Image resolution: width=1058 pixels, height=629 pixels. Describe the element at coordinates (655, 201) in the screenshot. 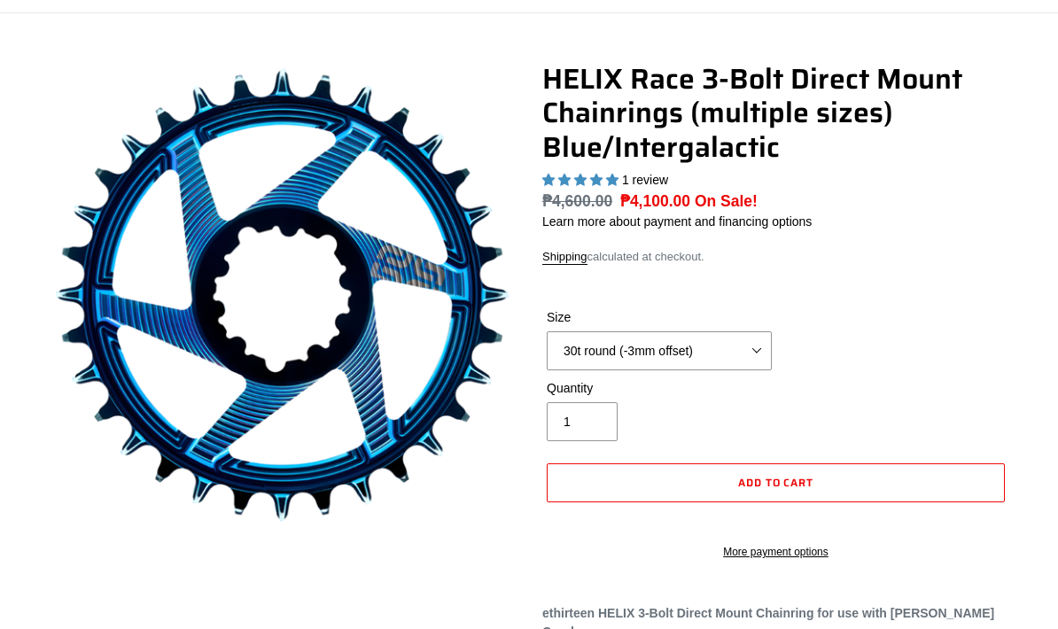

I see `span: ₱4,100.00` at that location.